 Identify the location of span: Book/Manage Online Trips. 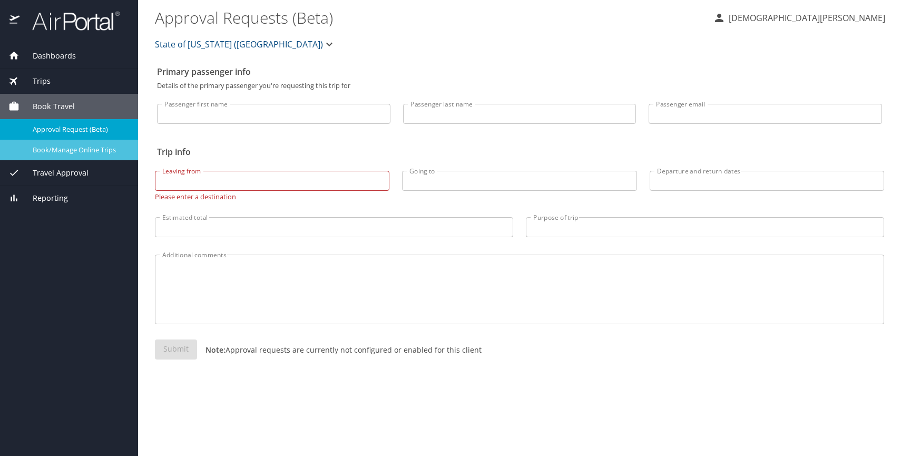
(79, 150).